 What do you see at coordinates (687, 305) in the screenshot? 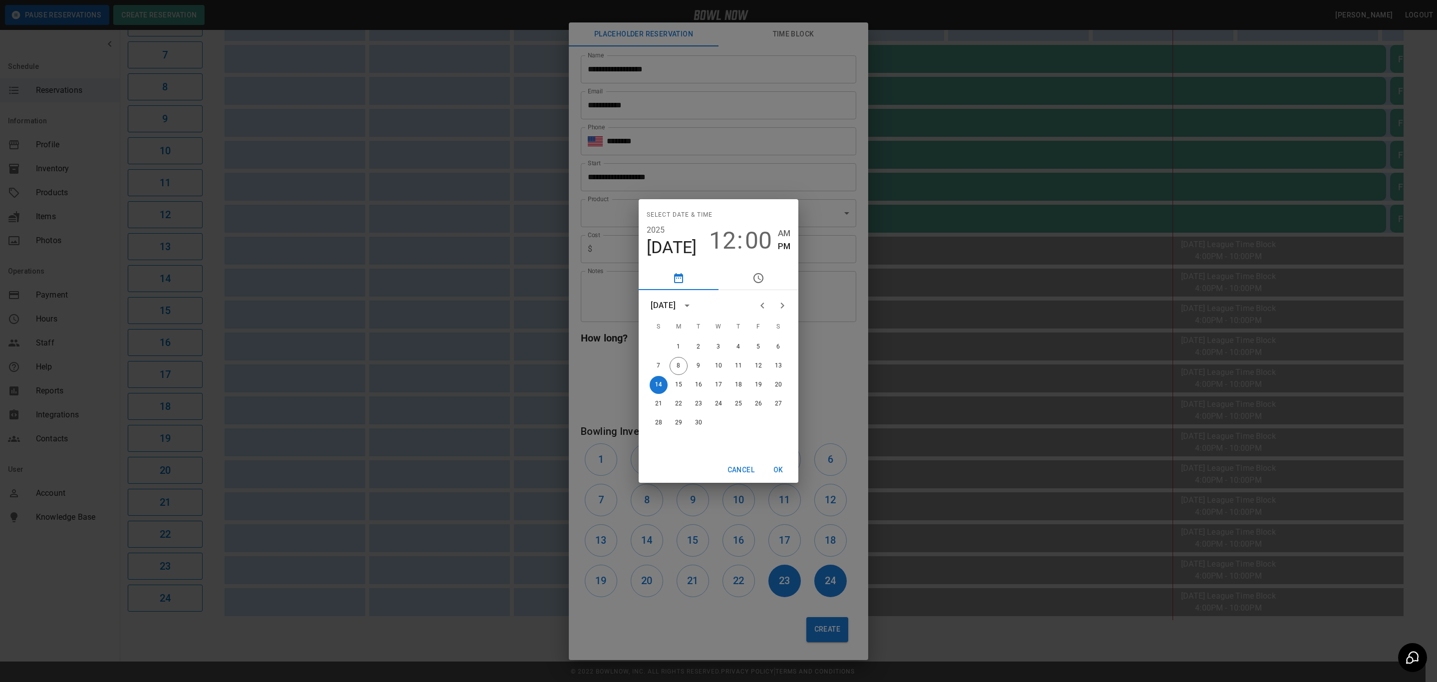
I see `button: calendar view is open, switch to year view` at bounding box center [687, 305].